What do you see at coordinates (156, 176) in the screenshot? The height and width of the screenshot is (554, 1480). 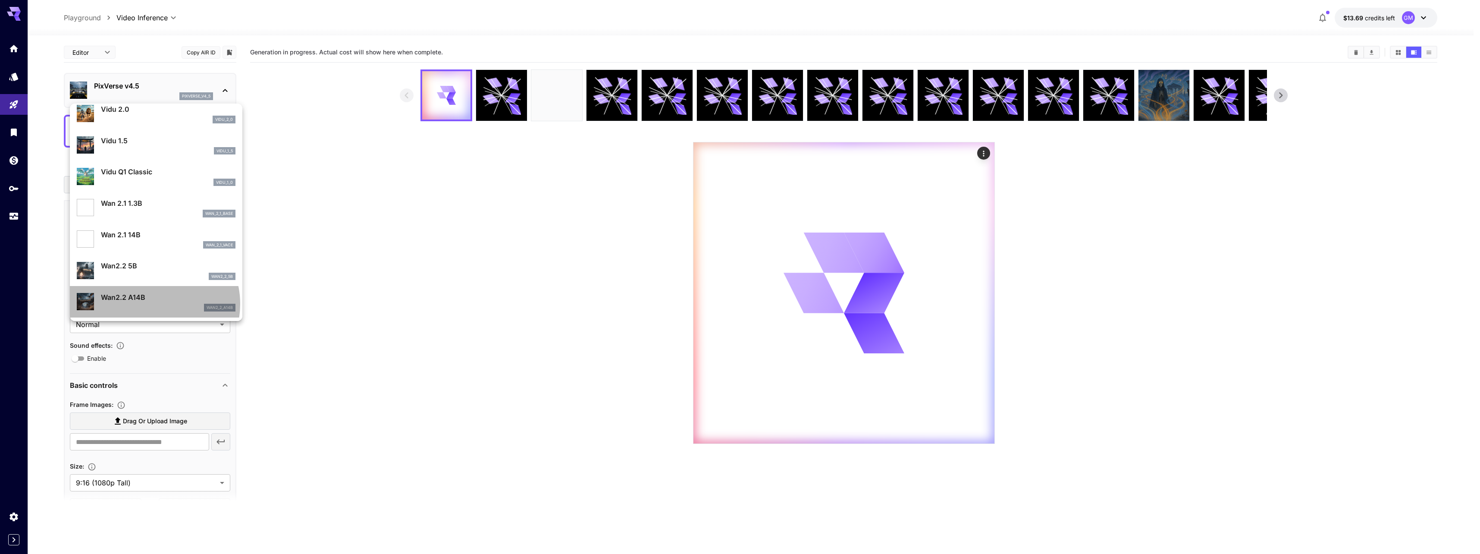 I see `div: Vidu Q1 Classicvidu_1_0` at bounding box center [156, 176].